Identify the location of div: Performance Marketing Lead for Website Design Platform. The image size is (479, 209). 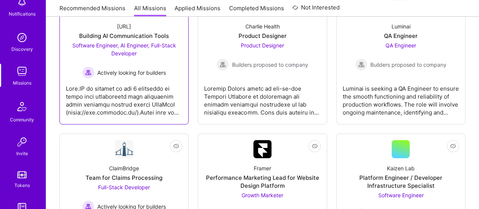
(262, 182).